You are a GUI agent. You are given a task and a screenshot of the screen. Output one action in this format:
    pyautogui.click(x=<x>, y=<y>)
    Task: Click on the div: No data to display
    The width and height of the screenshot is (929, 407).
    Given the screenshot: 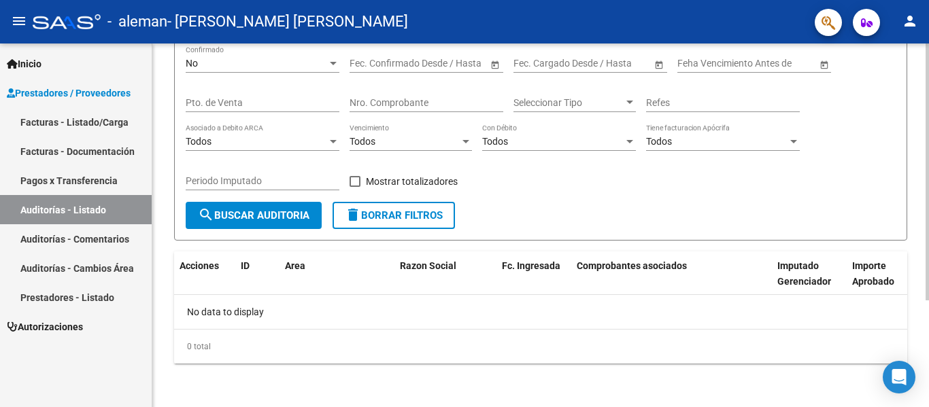 What is the action you would take?
    pyautogui.click(x=540, y=312)
    